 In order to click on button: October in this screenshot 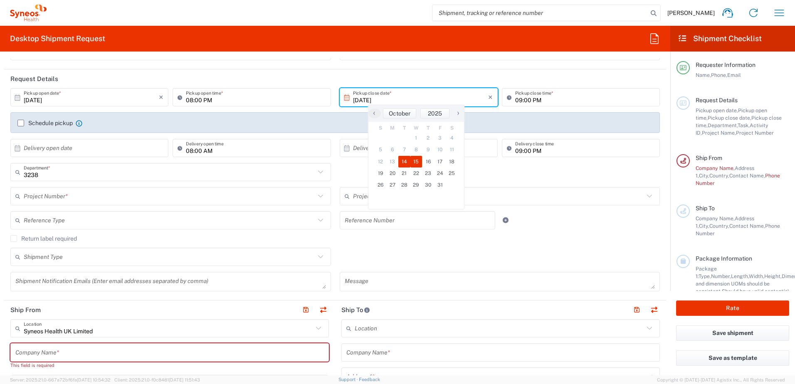, I will do `click(400, 114)`.